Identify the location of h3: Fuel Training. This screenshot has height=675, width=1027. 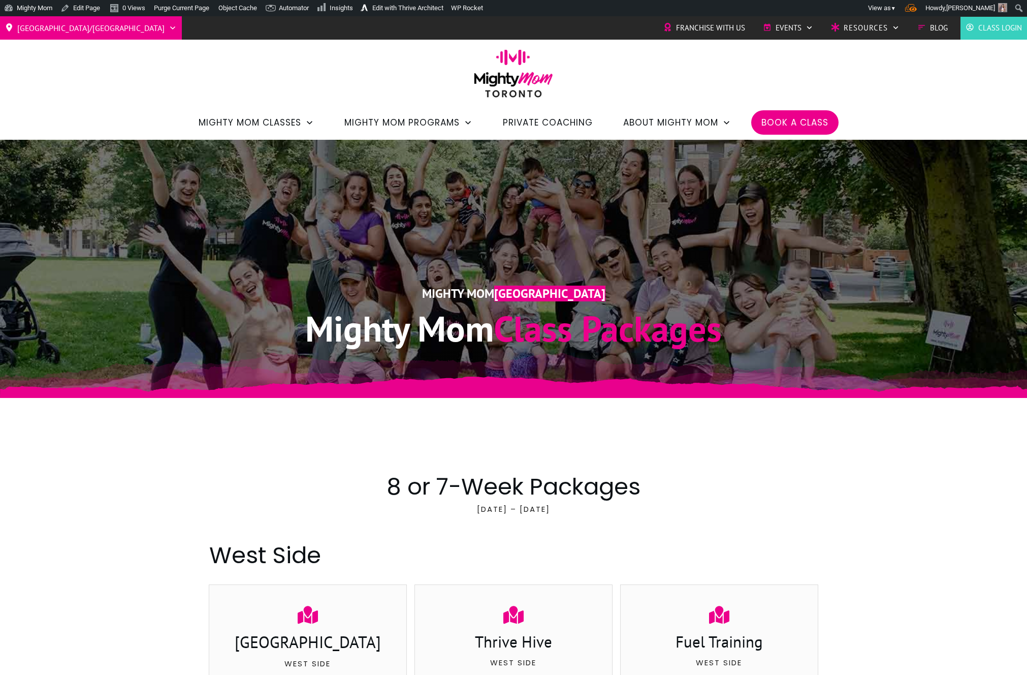
(719, 643).